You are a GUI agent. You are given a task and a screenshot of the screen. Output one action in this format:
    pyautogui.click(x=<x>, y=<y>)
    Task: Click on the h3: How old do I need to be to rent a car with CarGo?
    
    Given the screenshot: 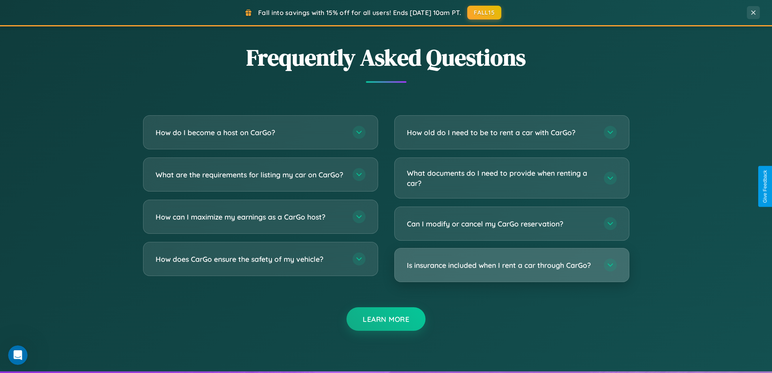 What is the action you would take?
    pyautogui.click(x=501, y=132)
    